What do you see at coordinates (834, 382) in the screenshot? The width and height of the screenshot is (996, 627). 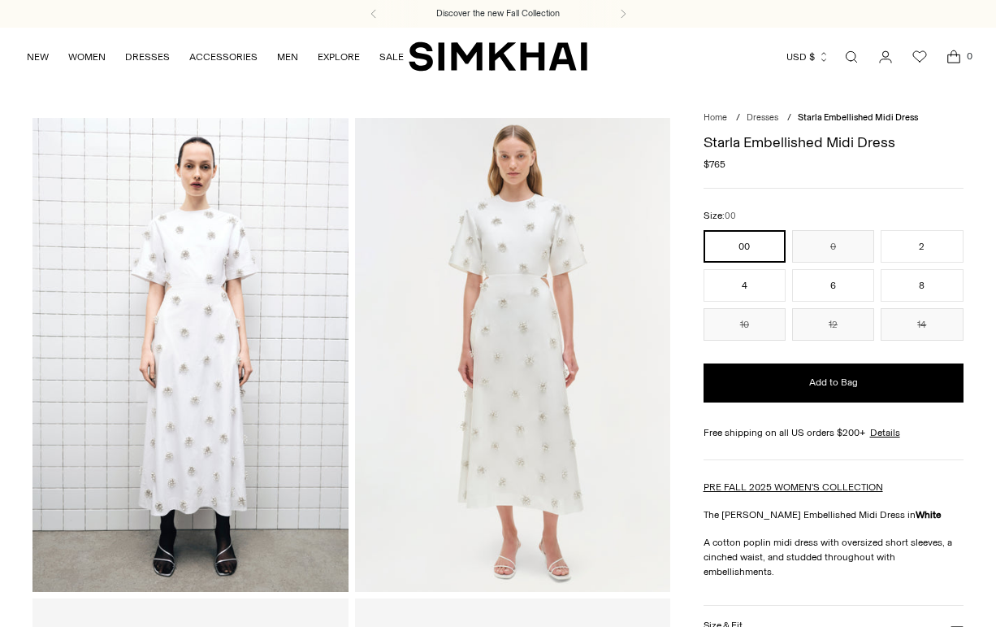 I see `span: Add to Bag` at bounding box center [834, 382].